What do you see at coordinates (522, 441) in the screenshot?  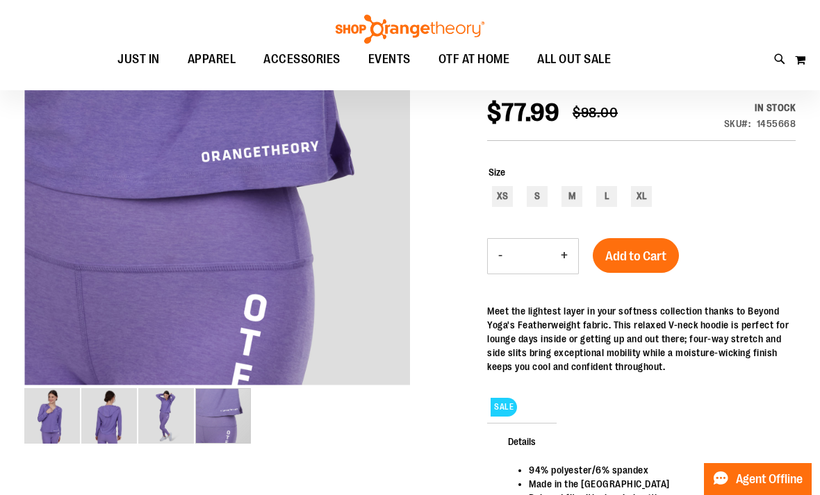 I see `span: Details` at bounding box center [522, 441].